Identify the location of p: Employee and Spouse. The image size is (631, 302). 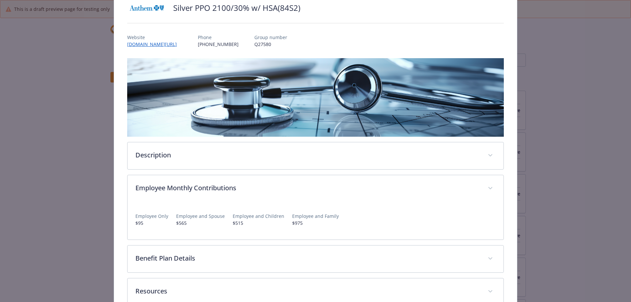
(200, 216).